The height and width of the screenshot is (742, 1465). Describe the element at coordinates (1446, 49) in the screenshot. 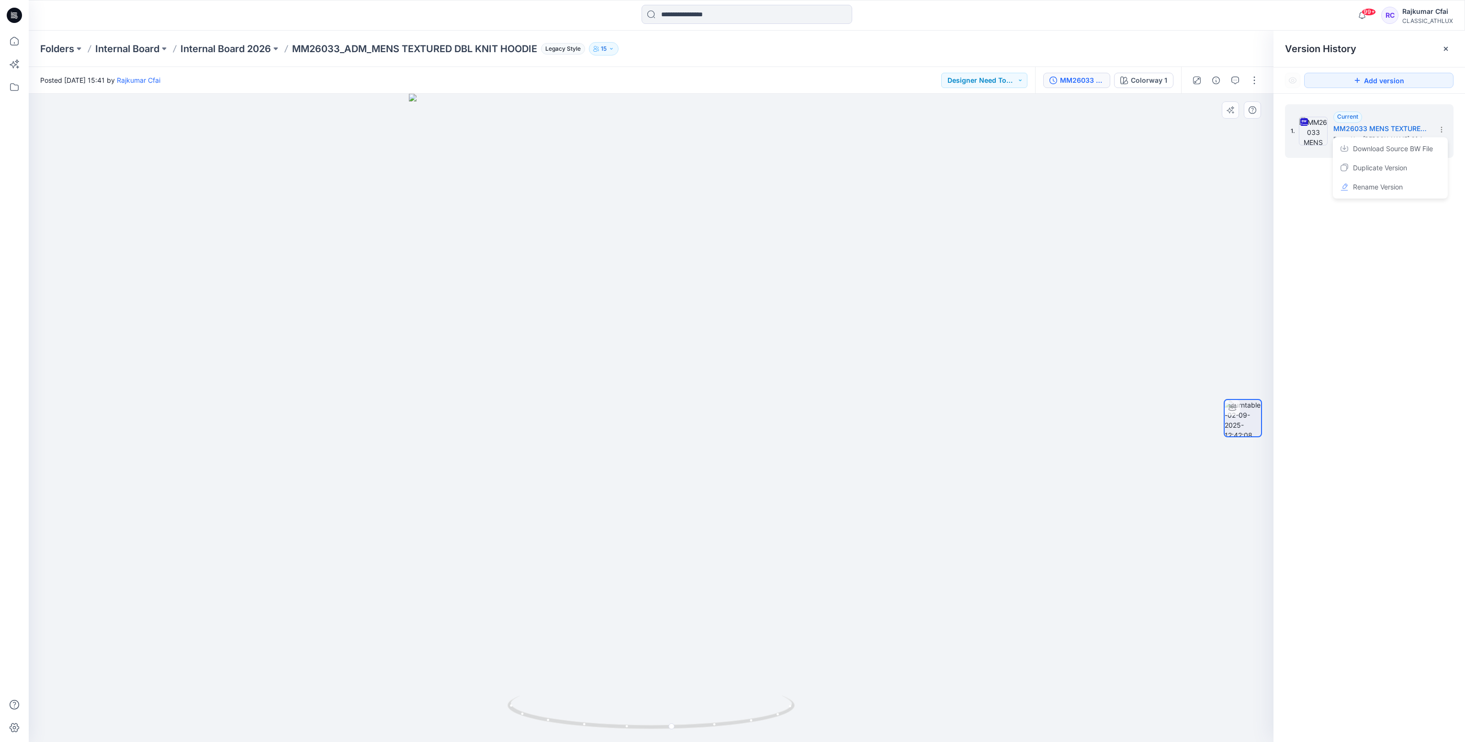

I see `button: Close` at that location.